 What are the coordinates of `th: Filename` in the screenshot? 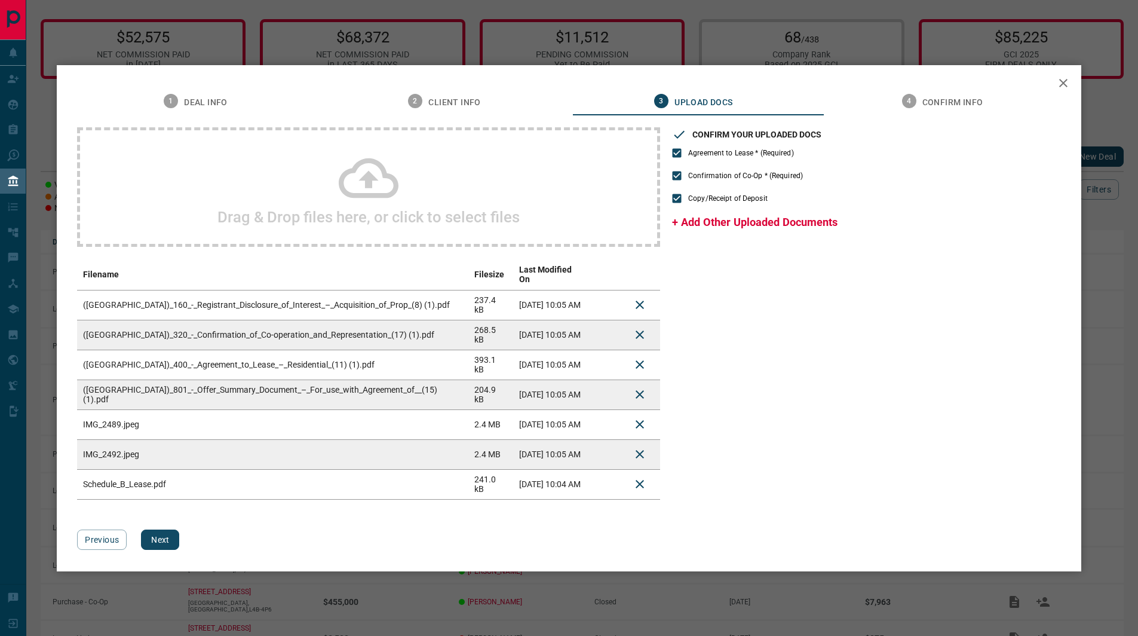 It's located at (273, 274).